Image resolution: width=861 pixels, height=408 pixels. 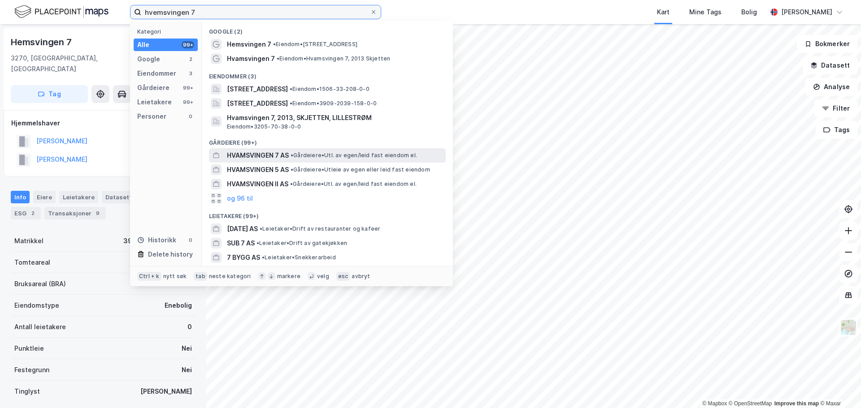 I want to click on span: Hvamsvingen 7, 2013, SKJETTEN, LILLESTRØM, so click(x=334, y=118).